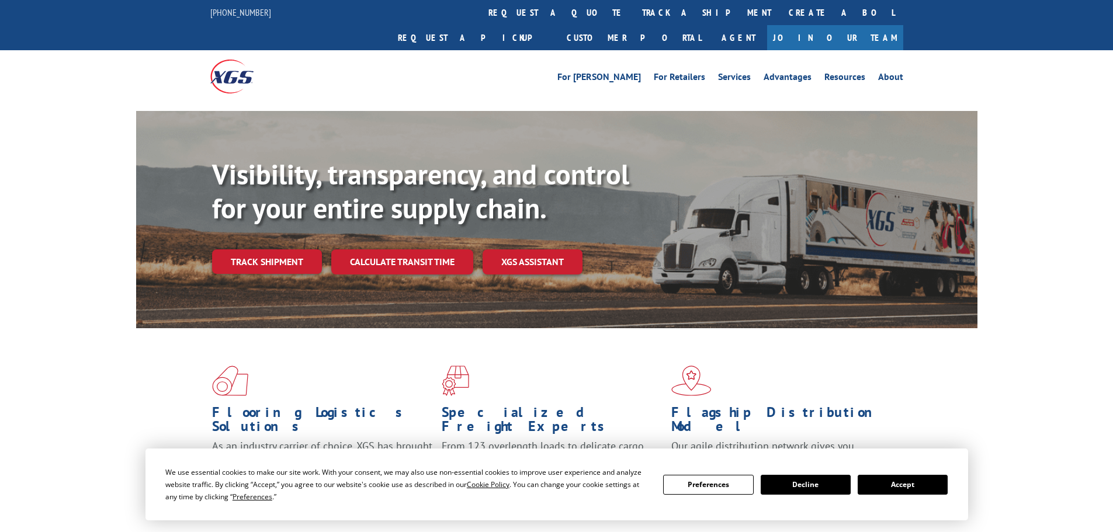  Describe the element at coordinates (402, 262) in the screenshot. I see `a: Calculate transit time` at that location.